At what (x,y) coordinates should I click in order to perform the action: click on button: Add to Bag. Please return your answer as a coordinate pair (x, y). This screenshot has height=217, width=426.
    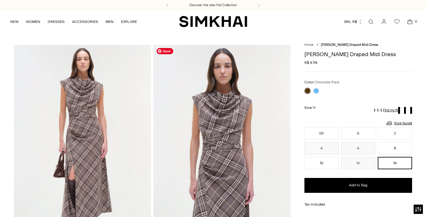
    Looking at the image, I should click on (358, 185).